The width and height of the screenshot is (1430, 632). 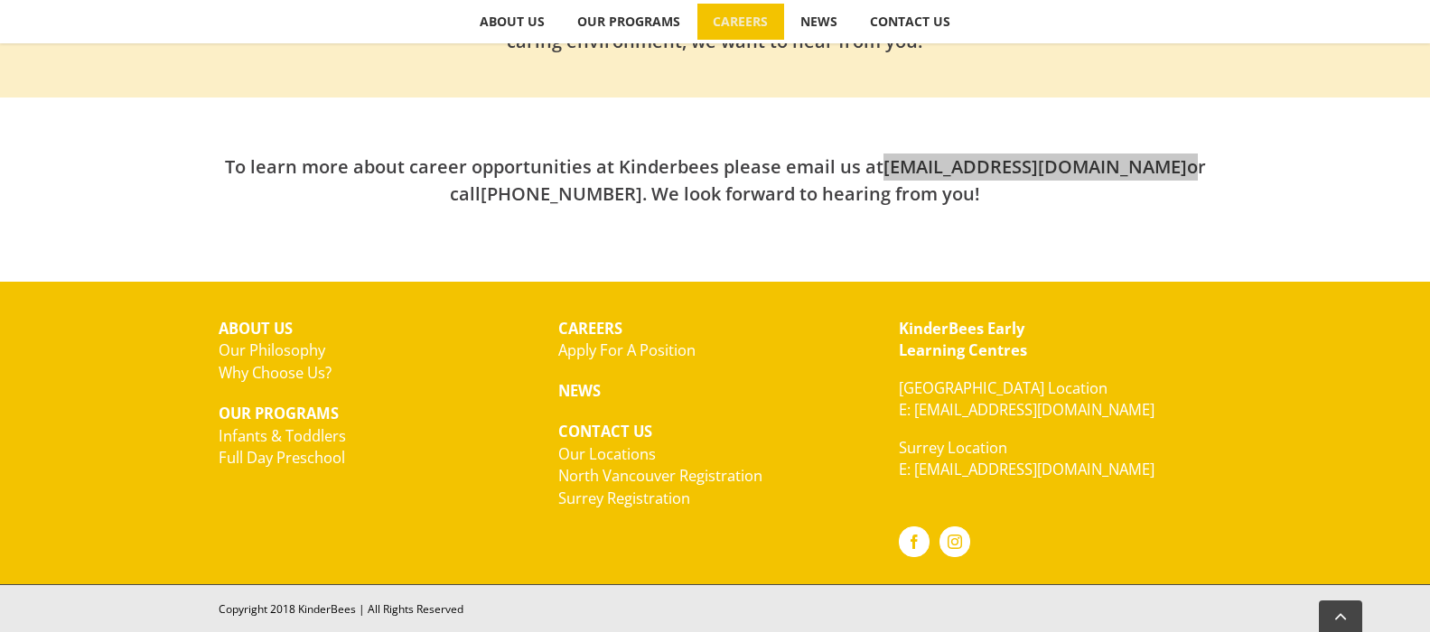 What do you see at coordinates (282, 457) in the screenshot?
I see `a: Full Day Preschool` at bounding box center [282, 457].